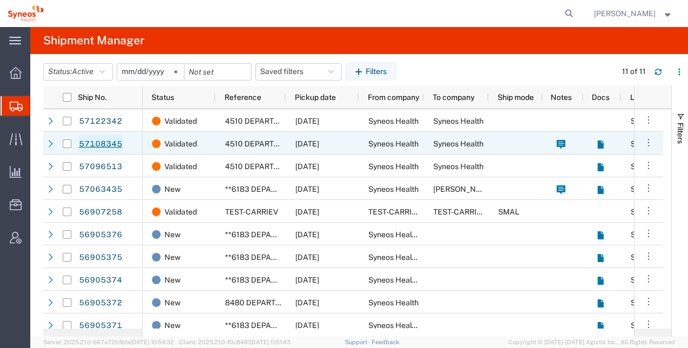 The width and height of the screenshot is (688, 348). What do you see at coordinates (307, 189) in the screenshot?
I see `span: 10/10/2025` at bounding box center [307, 189].